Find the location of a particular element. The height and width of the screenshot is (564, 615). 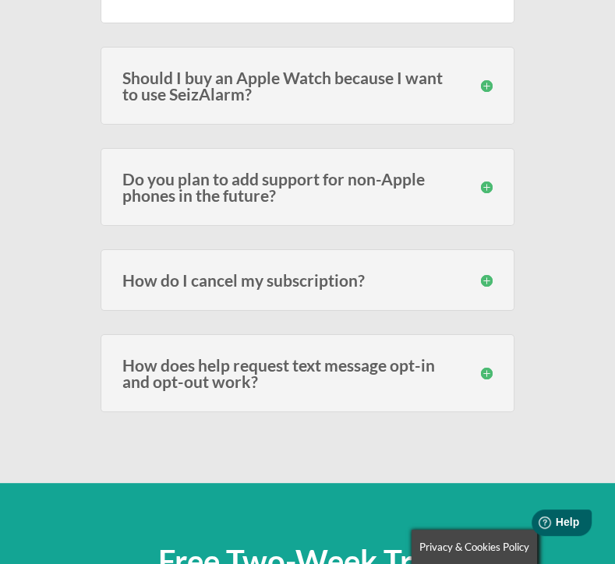

h3: How do I cancel my subscription? is located at coordinates (307, 280).